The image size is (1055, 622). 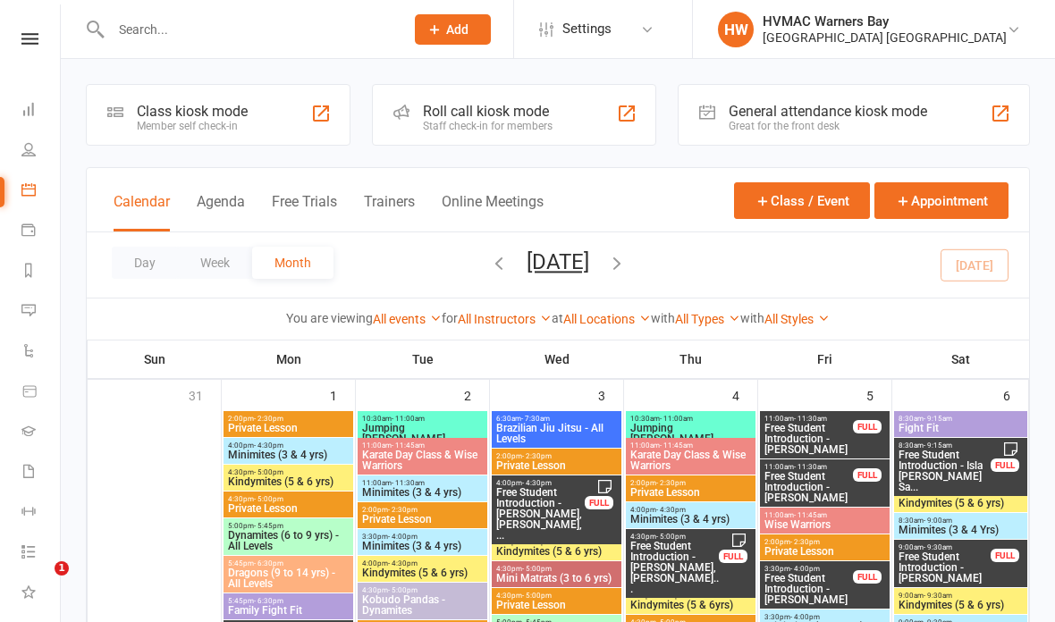 What do you see at coordinates (192, 111) in the screenshot?
I see `div: Class kiosk mode` at bounding box center [192, 111].